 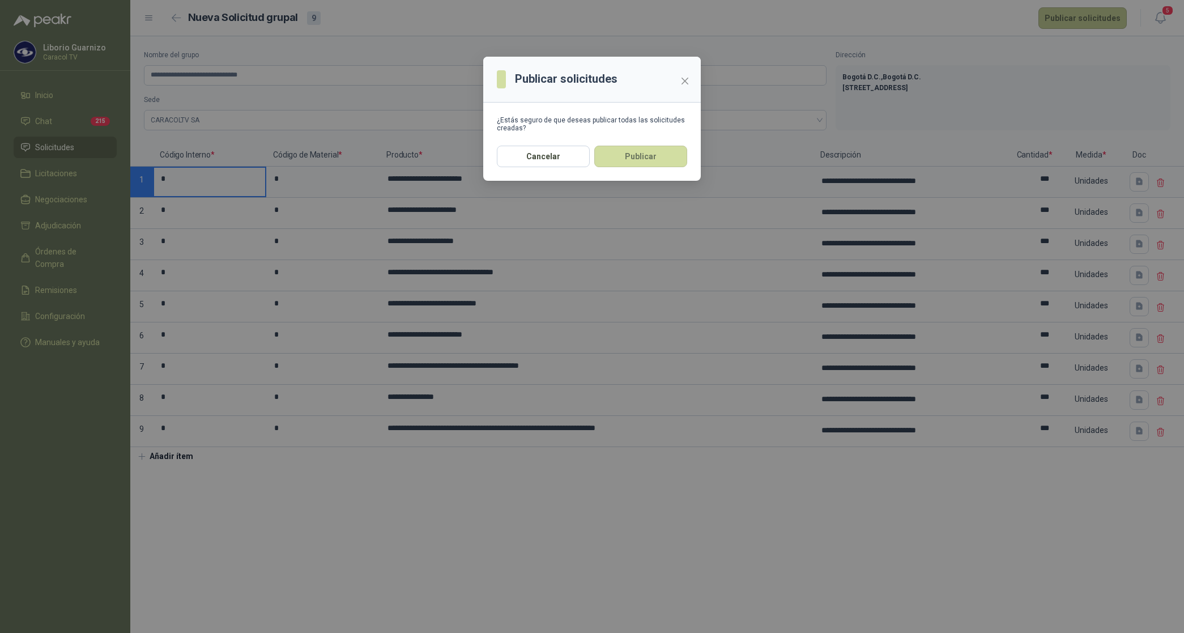 What do you see at coordinates (592, 124) in the screenshot?
I see `div: ¿Estás seguro de que deseas publicar todas las solicitudes creadas?` at bounding box center [592, 124].